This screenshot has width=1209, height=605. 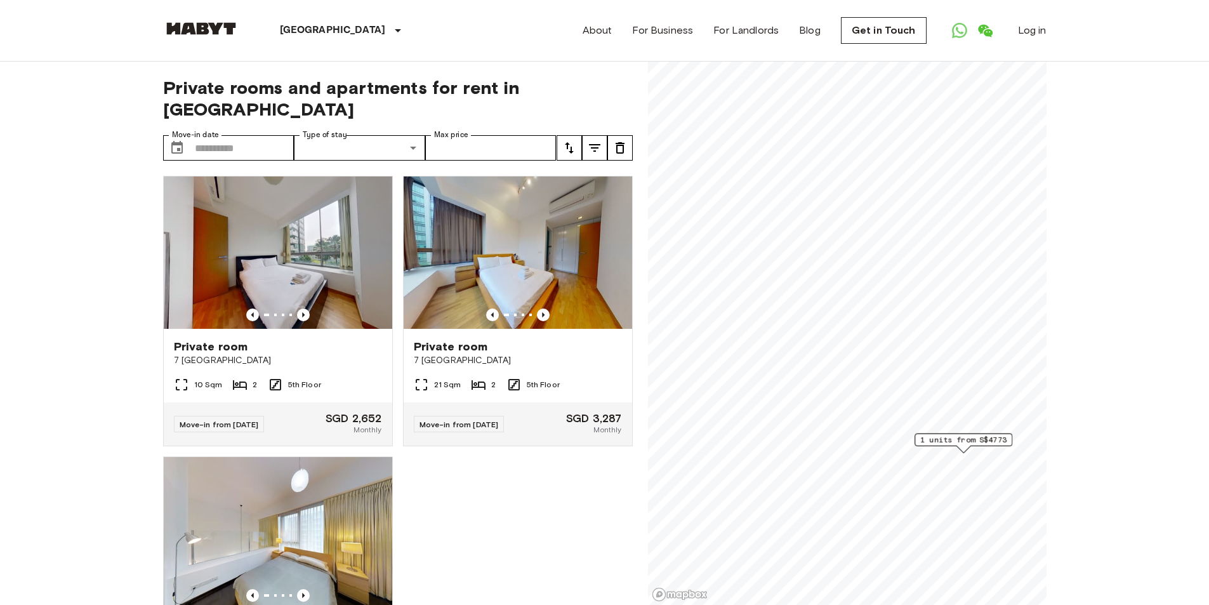 I want to click on span: 10 Sqm, so click(x=208, y=384).